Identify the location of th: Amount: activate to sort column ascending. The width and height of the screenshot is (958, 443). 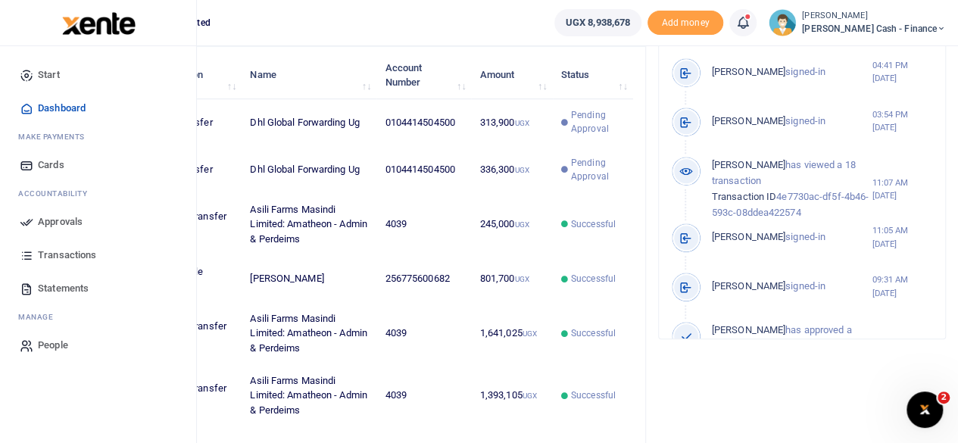
(511, 75).